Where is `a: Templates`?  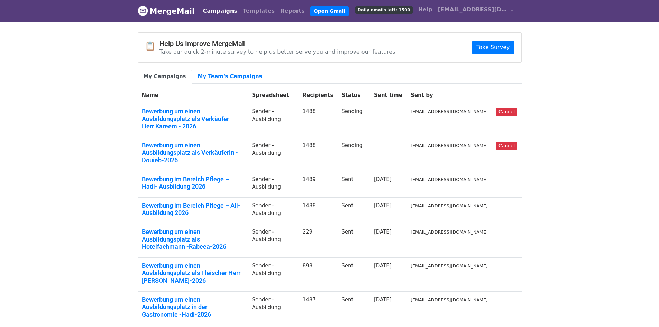 a: Templates is located at coordinates (259, 11).